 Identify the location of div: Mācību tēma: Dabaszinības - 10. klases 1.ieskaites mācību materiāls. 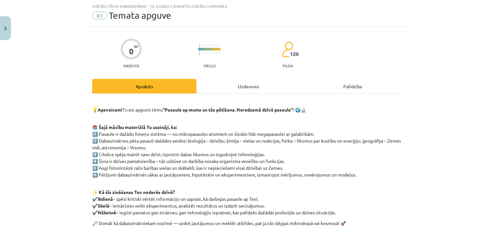
(249, 6).